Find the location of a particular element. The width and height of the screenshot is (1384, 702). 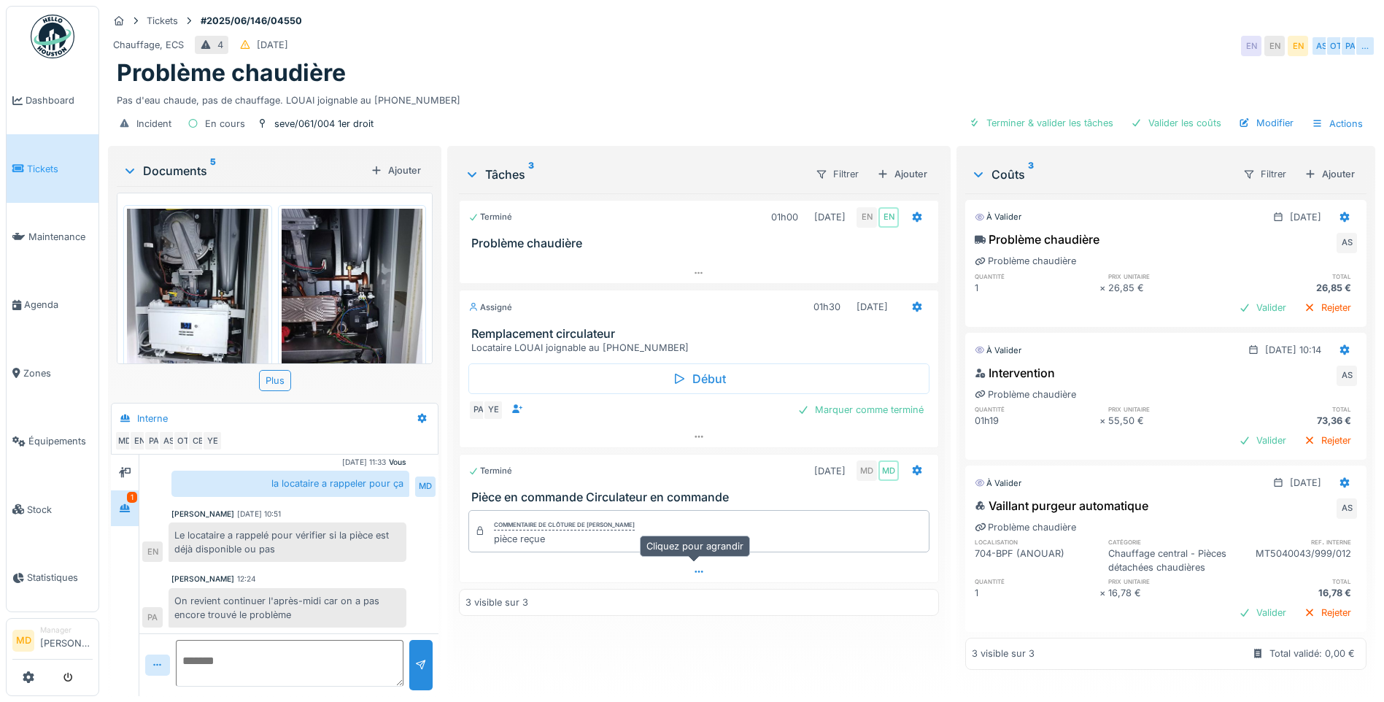

div: Manager is located at coordinates (66, 630).